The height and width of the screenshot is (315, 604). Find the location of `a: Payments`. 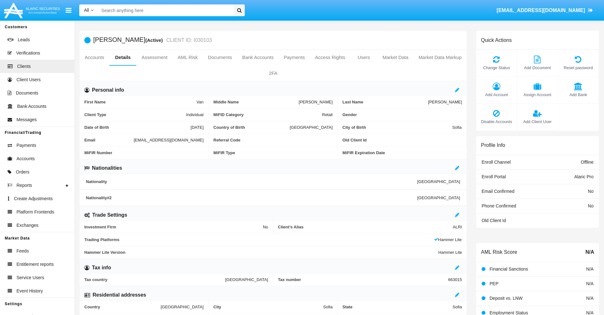

a: Payments is located at coordinates (294, 57).